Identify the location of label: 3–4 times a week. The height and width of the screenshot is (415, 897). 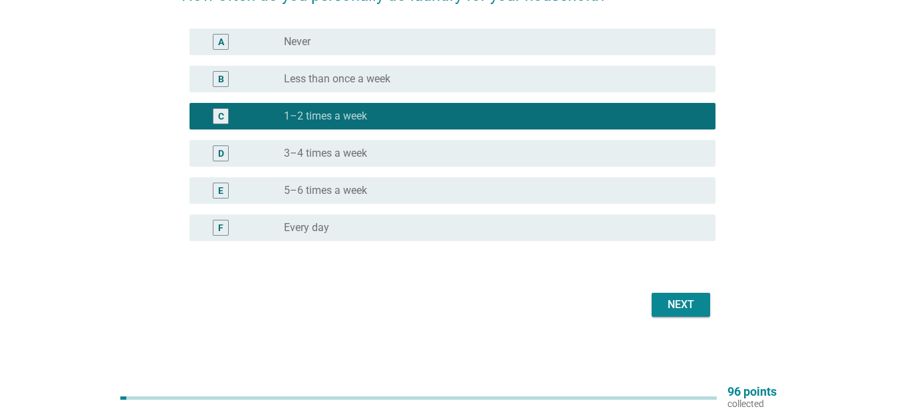
(325, 154).